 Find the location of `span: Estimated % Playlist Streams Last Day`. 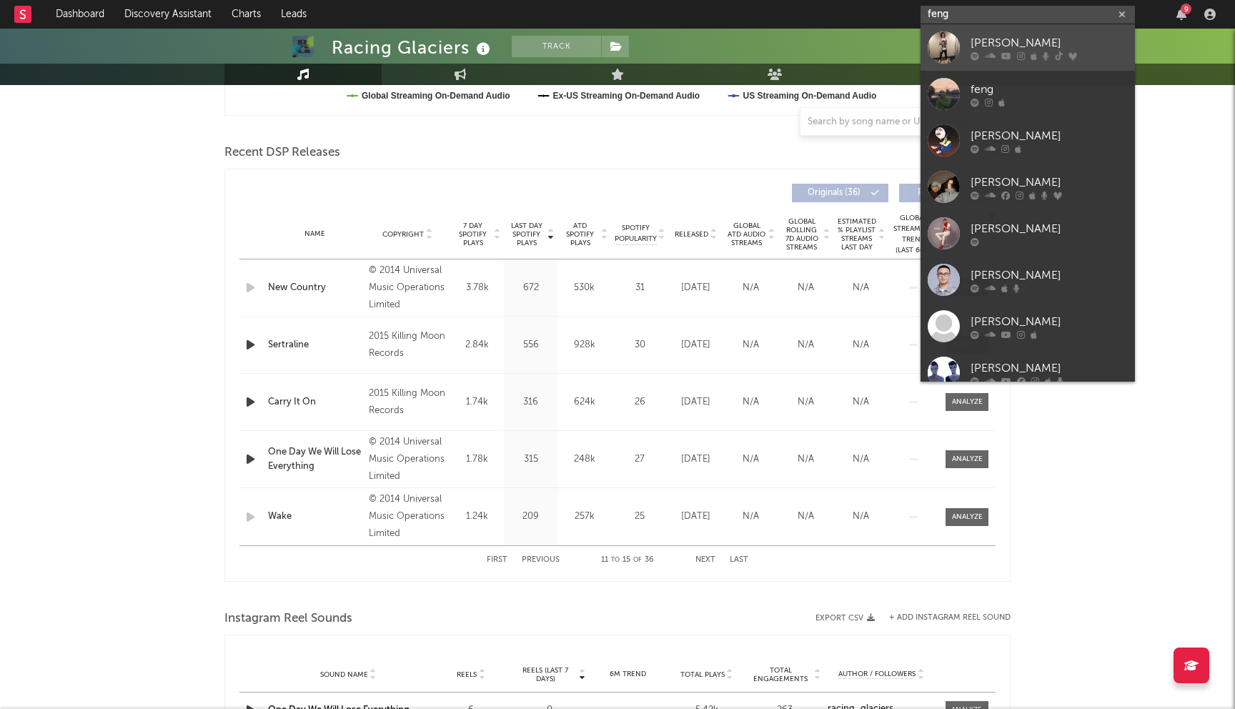

span: Estimated % Playlist Streams Last Day is located at coordinates (856, 234).